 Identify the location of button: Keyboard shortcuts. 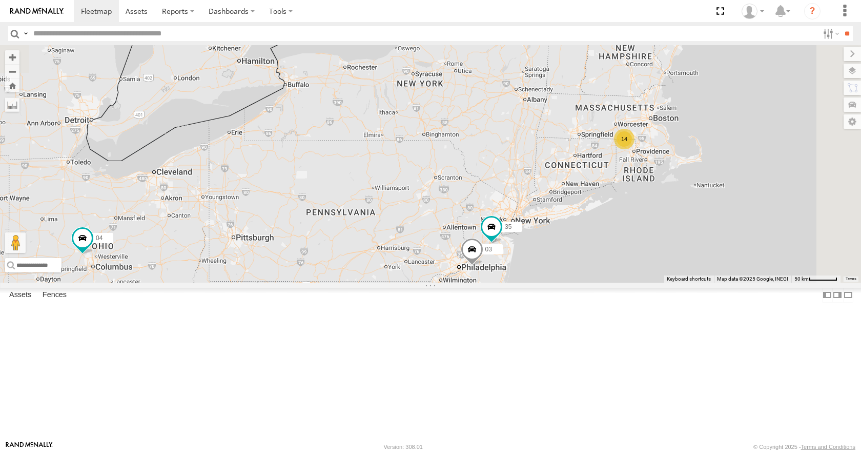
(689, 279).